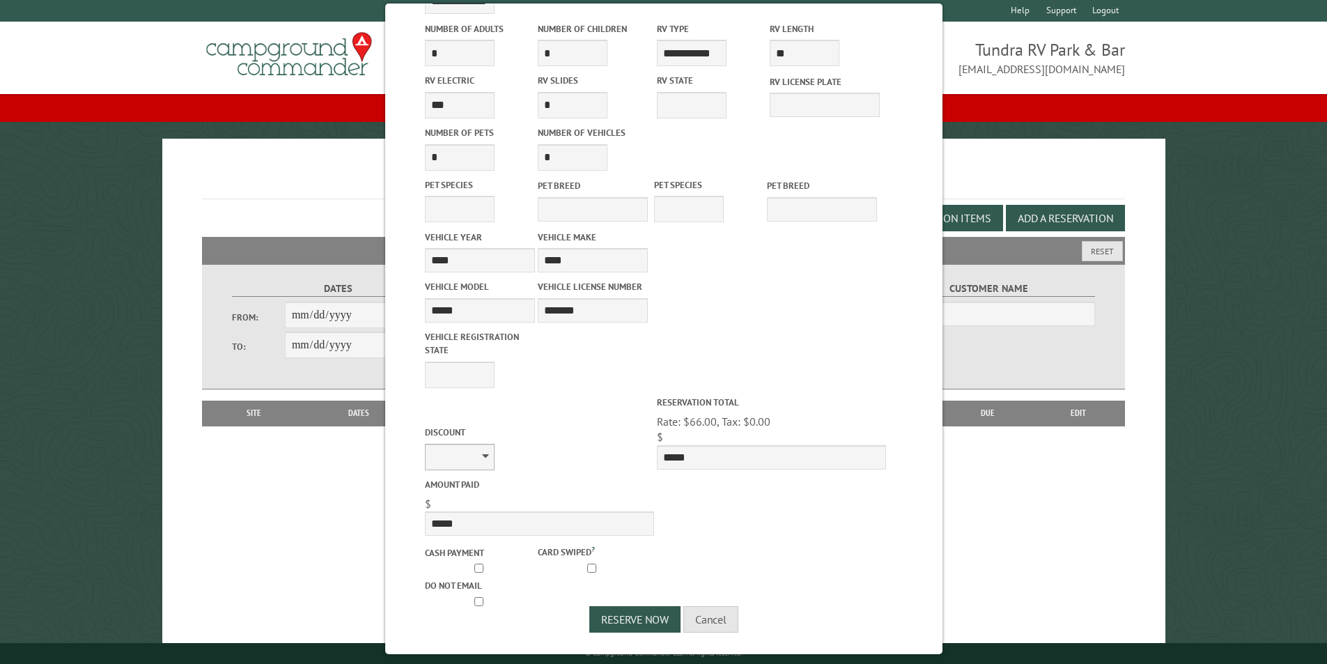  I want to click on label: RV Electric, so click(480, 80).